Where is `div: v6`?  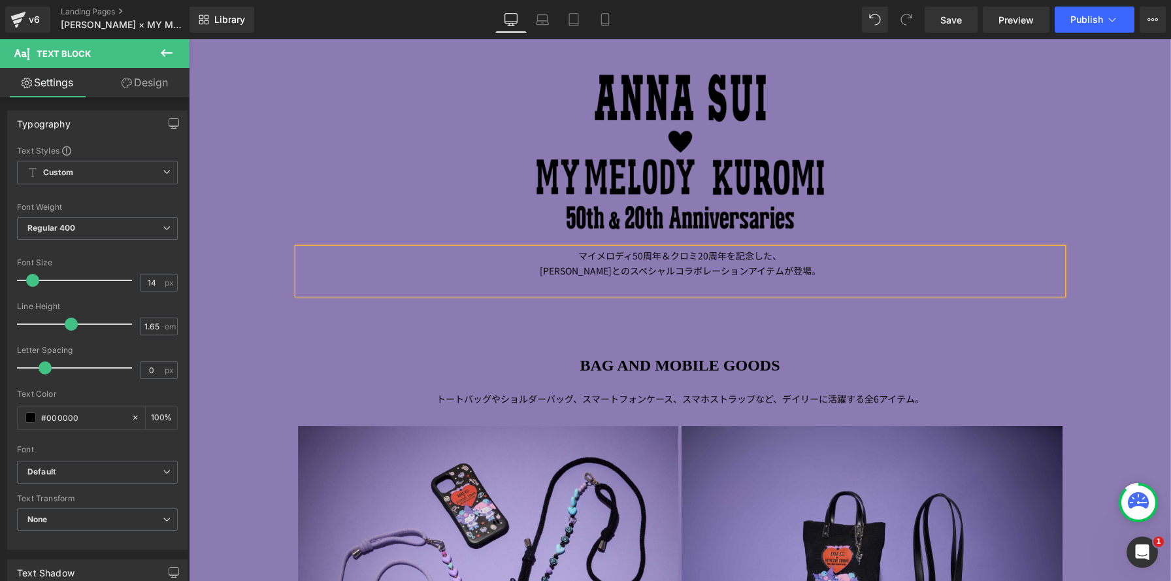 div: v6 is located at coordinates (34, 20).